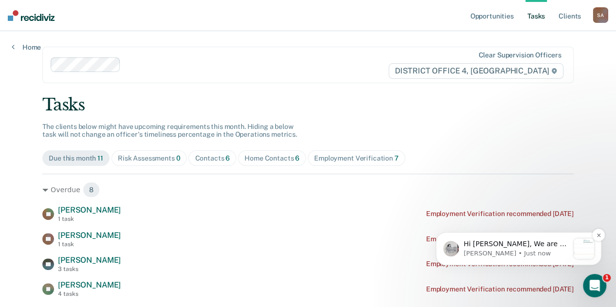 The height and width of the screenshot is (307, 616). What do you see at coordinates (212, 158) in the screenshot?
I see `div: Contacts` at bounding box center [212, 158].